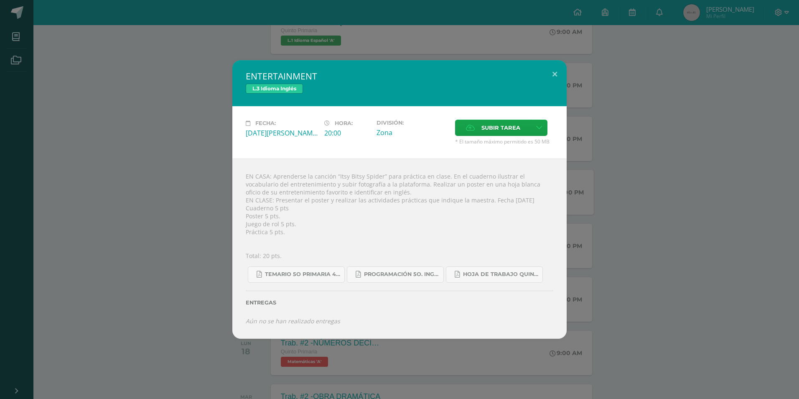 The width and height of the screenshot is (799, 399). I want to click on label: Entregas, so click(399, 302).